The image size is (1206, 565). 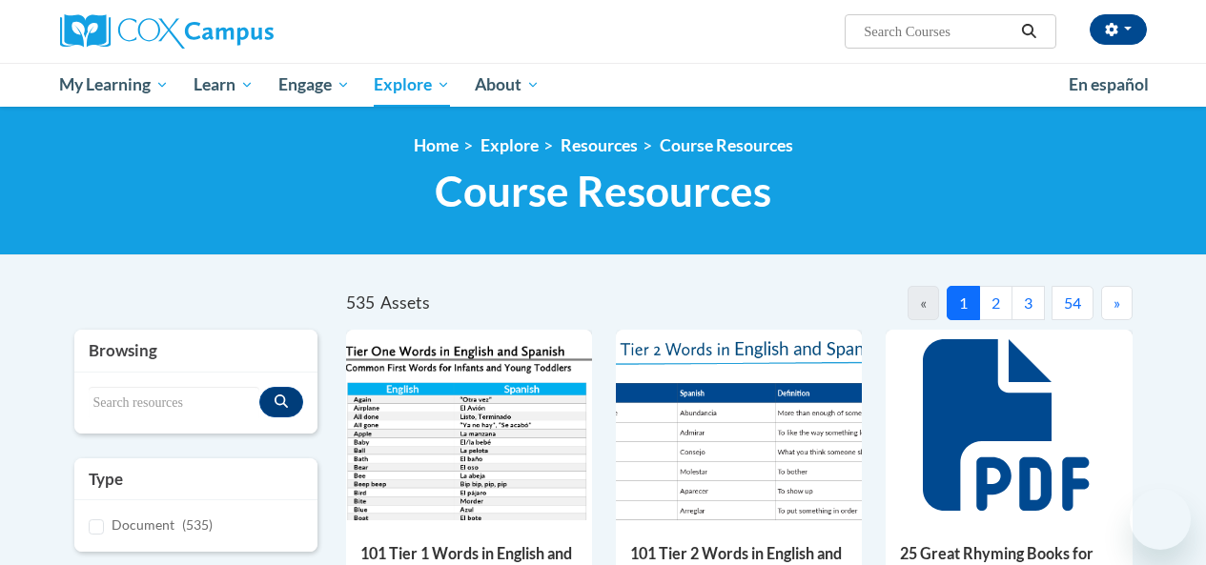 I want to click on h3: Browsing, so click(x=195, y=351).